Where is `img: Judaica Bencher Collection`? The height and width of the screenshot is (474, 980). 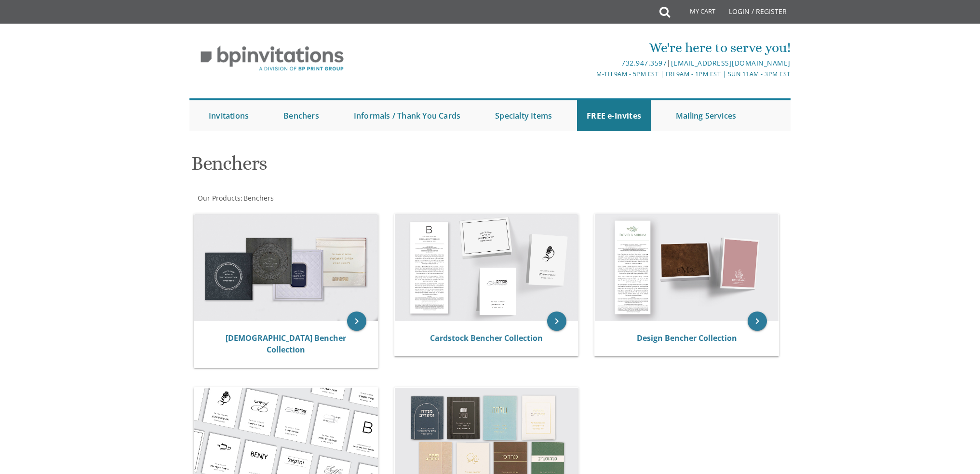 img: Judaica Bencher Collection is located at coordinates (286, 267).